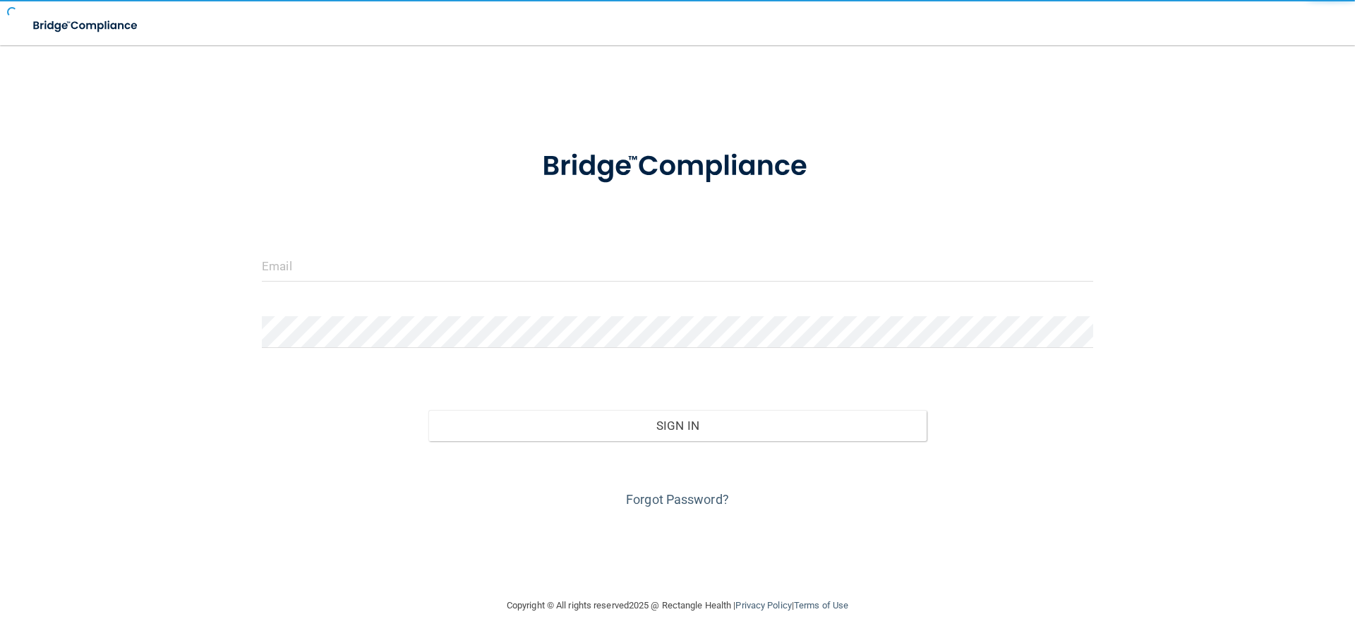  Describe the element at coordinates (821, 605) in the screenshot. I see `a: Terms of Use` at that location.